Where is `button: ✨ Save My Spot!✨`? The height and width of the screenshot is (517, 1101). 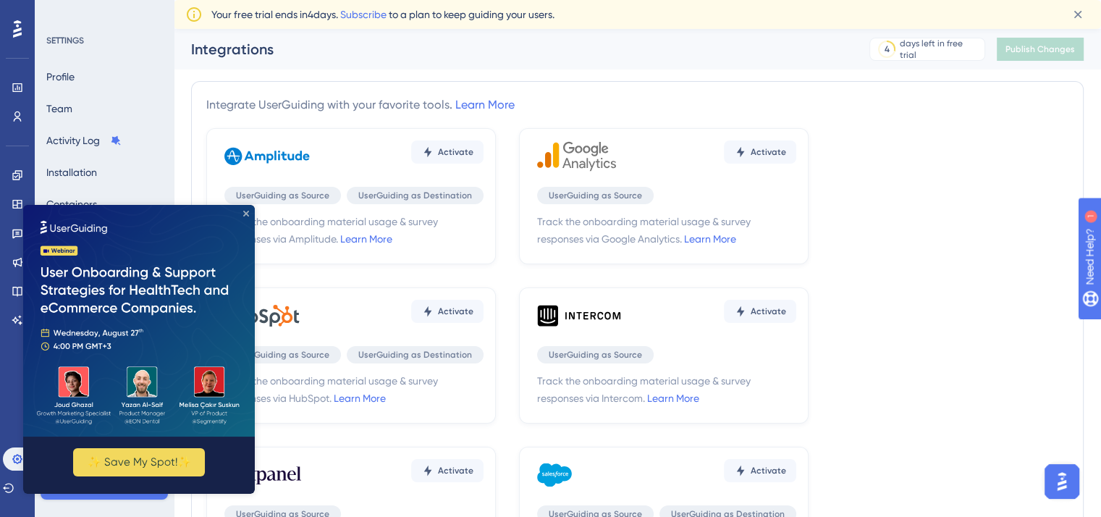 button: ✨ Save My Spot!✨ is located at coordinates (116, 257).